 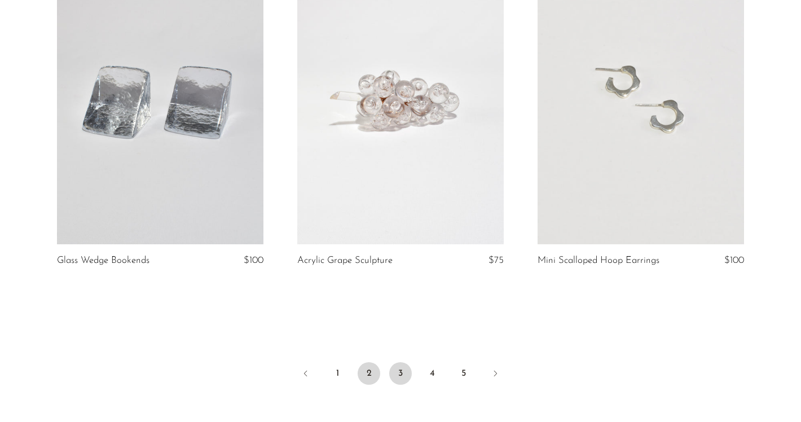 I want to click on a: Previous, so click(x=306, y=375).